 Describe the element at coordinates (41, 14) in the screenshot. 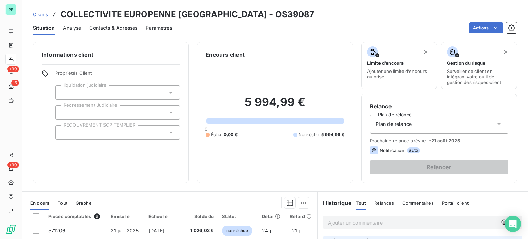

I see `a: Clients` at that location.